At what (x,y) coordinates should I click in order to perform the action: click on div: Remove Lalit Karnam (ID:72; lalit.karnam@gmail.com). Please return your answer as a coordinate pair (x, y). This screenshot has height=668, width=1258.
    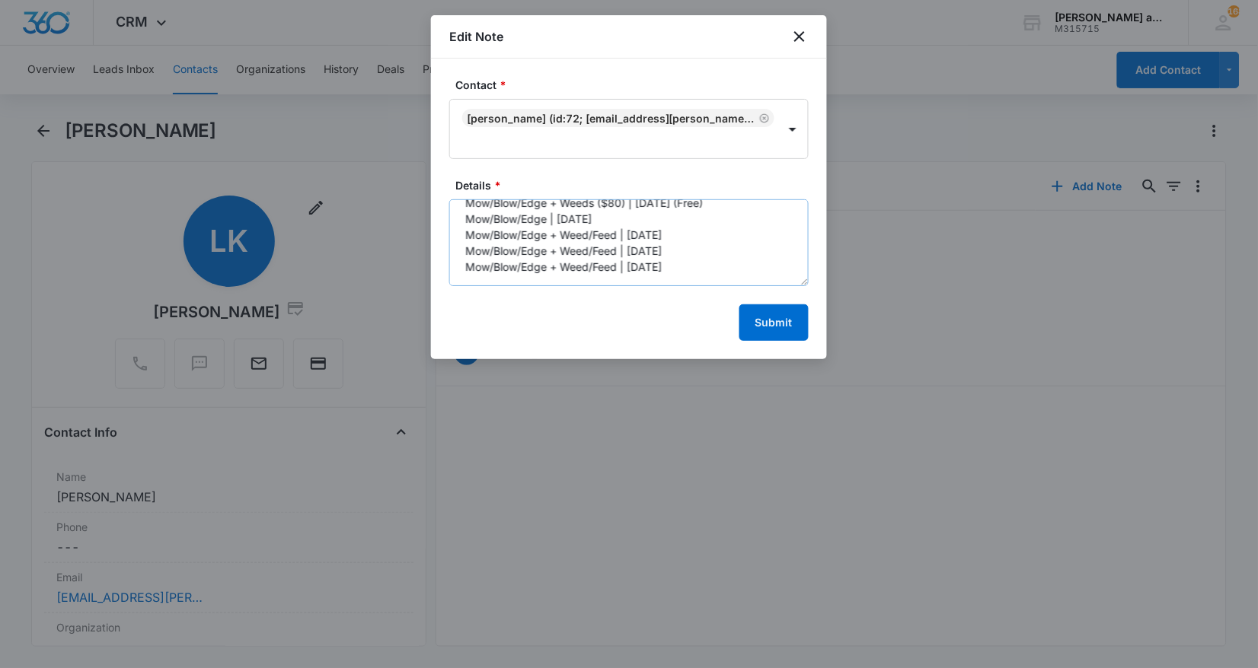
    Looking at the image, I should click on (763, 118).